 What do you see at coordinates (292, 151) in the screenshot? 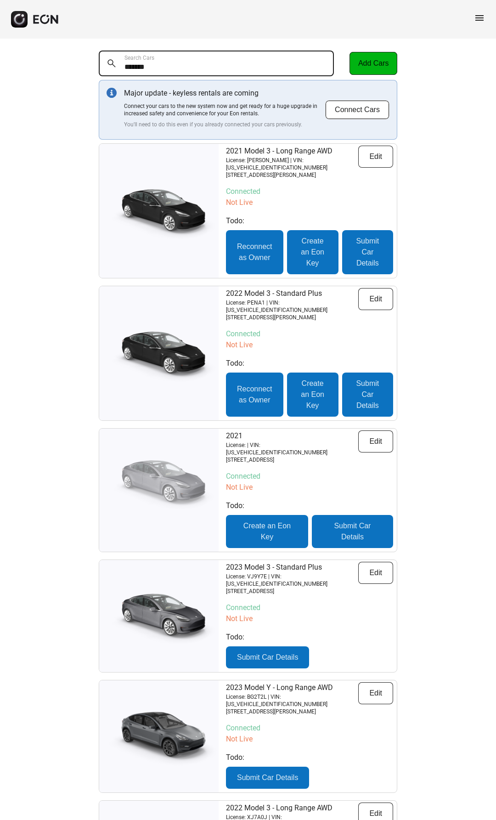
I see `p: 2021 Model 3 - Long Range AWD` at bounding box center [292, 151].